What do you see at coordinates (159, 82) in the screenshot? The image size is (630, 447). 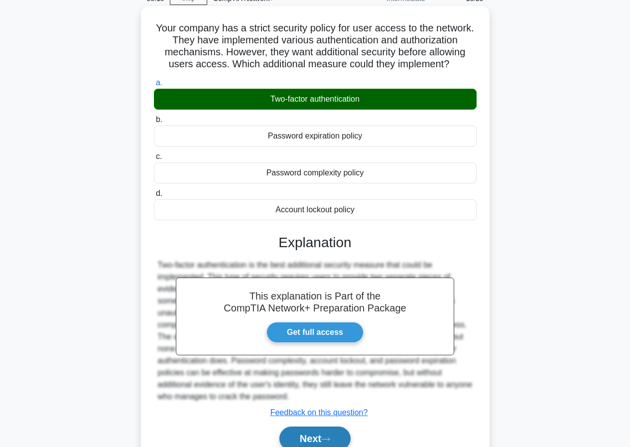 I see `span: a.` at bounding box center [159, 82].